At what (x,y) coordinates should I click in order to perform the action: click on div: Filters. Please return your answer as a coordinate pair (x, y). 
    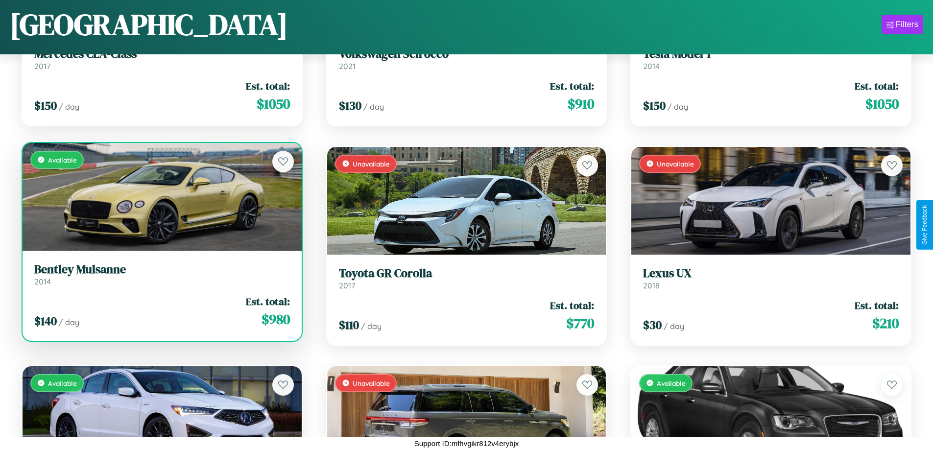
    Looking at the image, I should click on (907, 24).